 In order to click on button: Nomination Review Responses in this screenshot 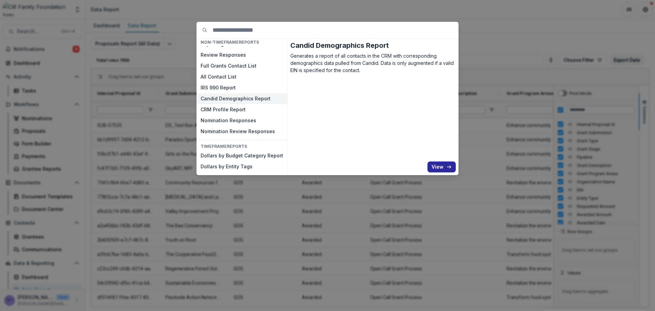, I will do `click(242, 131)`.